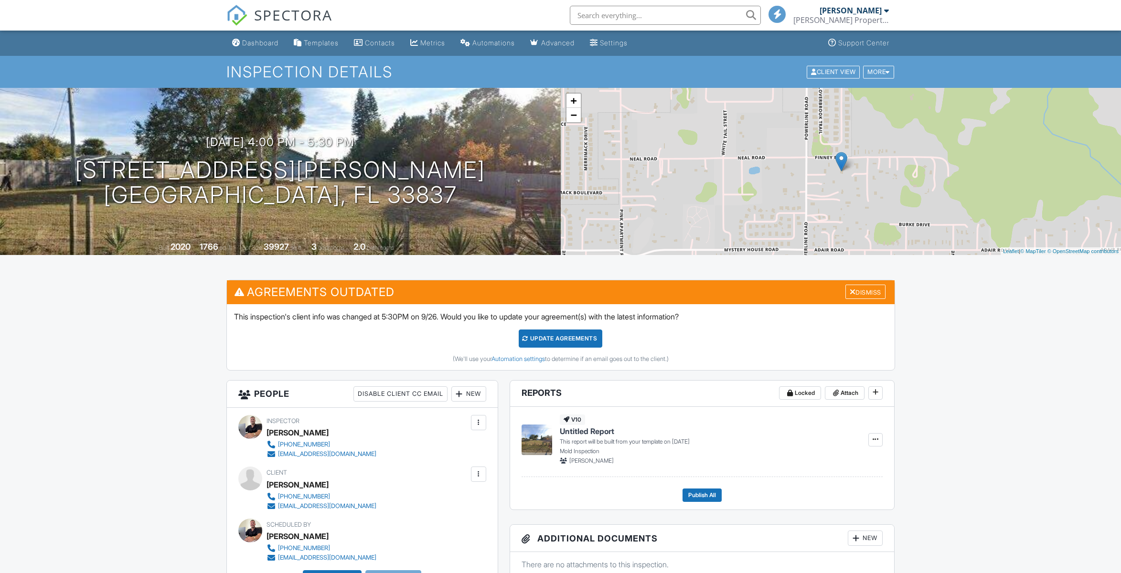 This screenshot has width=1121, height=573. What do you see at coordinates (362, 394) in the screenshot?
I see `h3: People` at bounding box center [362, 394].